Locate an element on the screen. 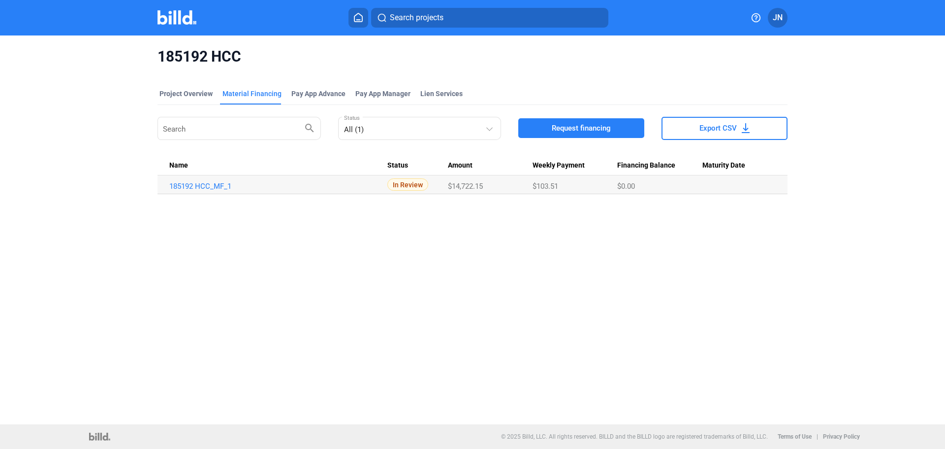  span: In Review is located at coordinates (408, 184).